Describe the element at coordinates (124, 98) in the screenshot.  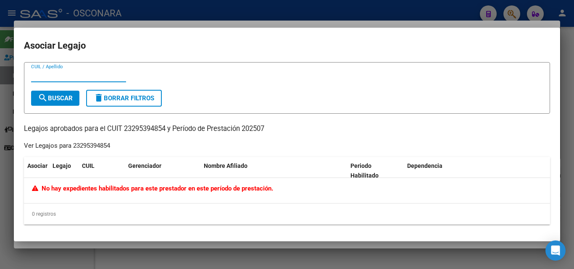
I see `button: Borrar Filtros` at that location.